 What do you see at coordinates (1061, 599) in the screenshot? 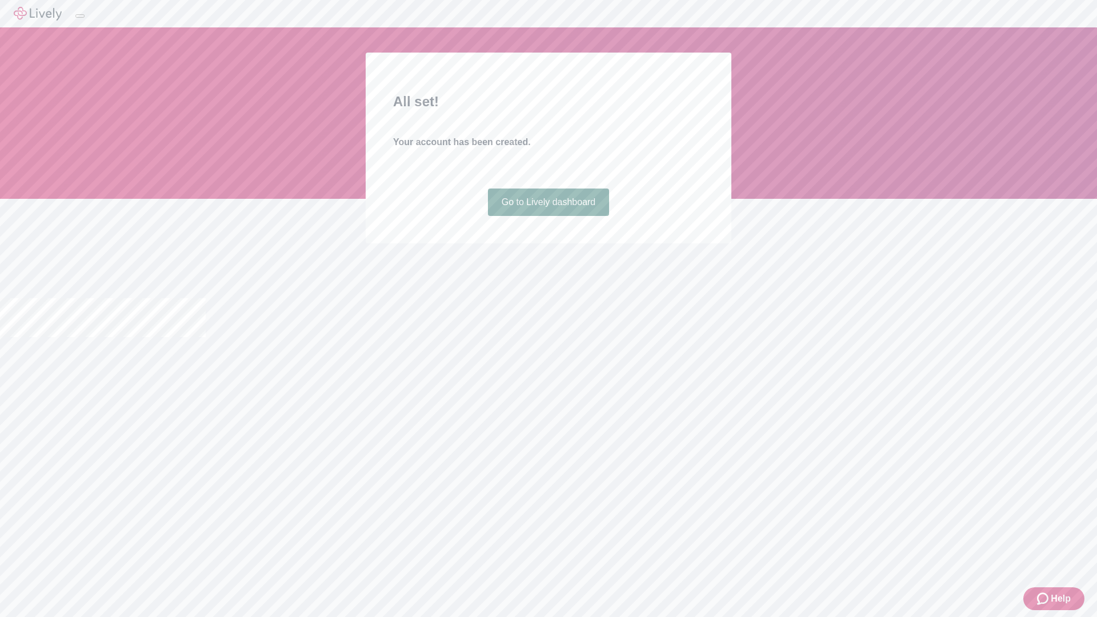
I see `span: Help` at bounding box center [1061, 599].